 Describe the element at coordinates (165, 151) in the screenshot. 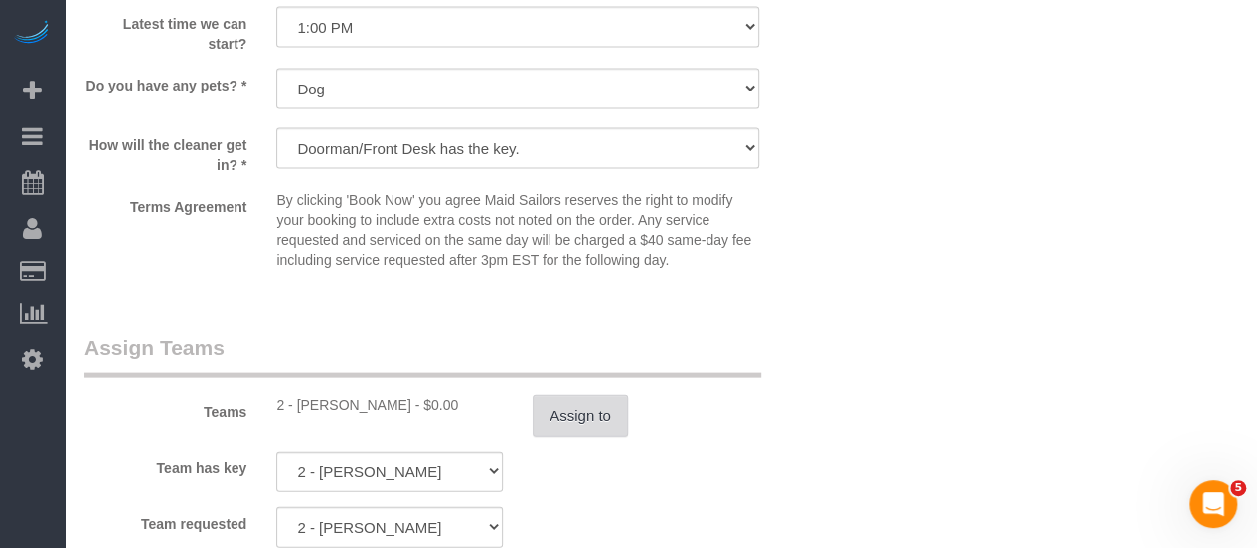

I see `label: How will the cleaner get in? *` at that location.